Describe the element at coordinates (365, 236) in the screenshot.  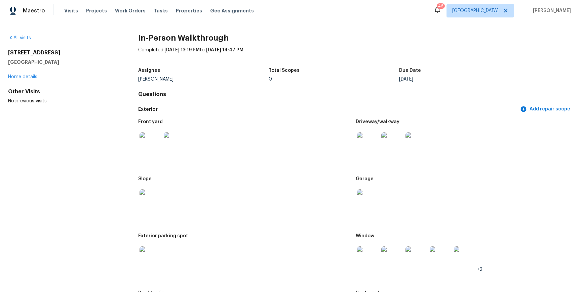
I see `h5: Window` at that location.